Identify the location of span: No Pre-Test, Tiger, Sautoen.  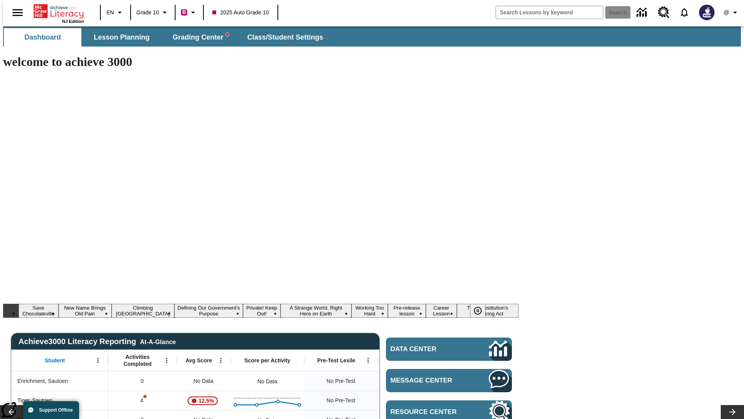
(341, 400).